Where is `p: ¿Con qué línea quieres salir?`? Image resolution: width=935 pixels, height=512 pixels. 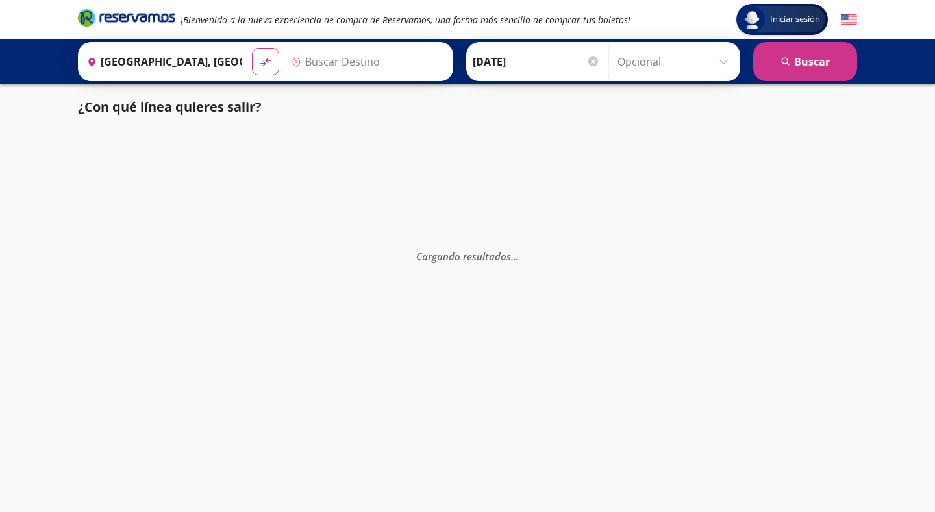 p: ¿Con qué línea quieres salir? is located at coordinates (169, 107).